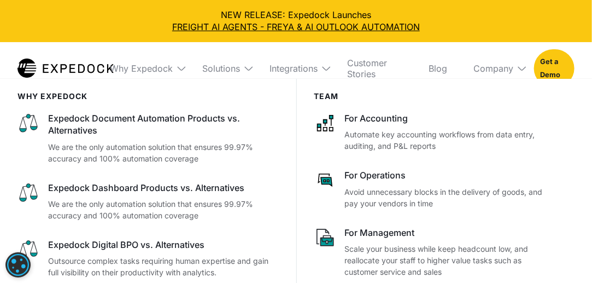 The image size is (592, 283). What do you see at coordinates (438, 68) in the screenshot?
I see `a: Blog` at bounding box center [438, 68].